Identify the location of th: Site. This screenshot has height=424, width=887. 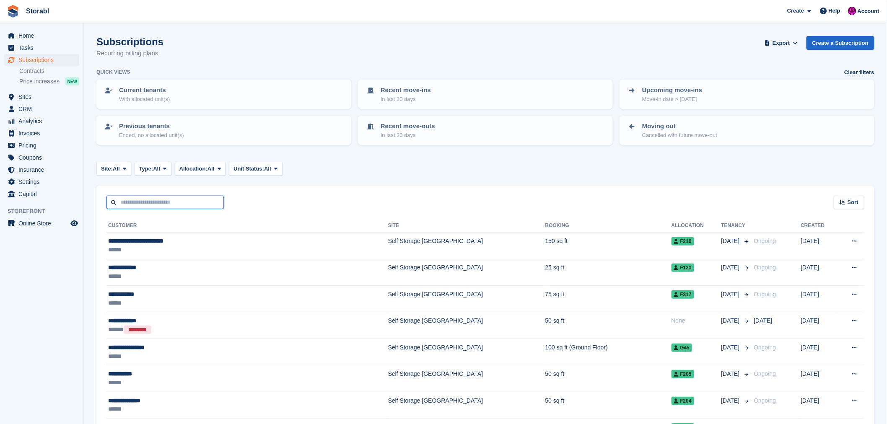
(467, 226).